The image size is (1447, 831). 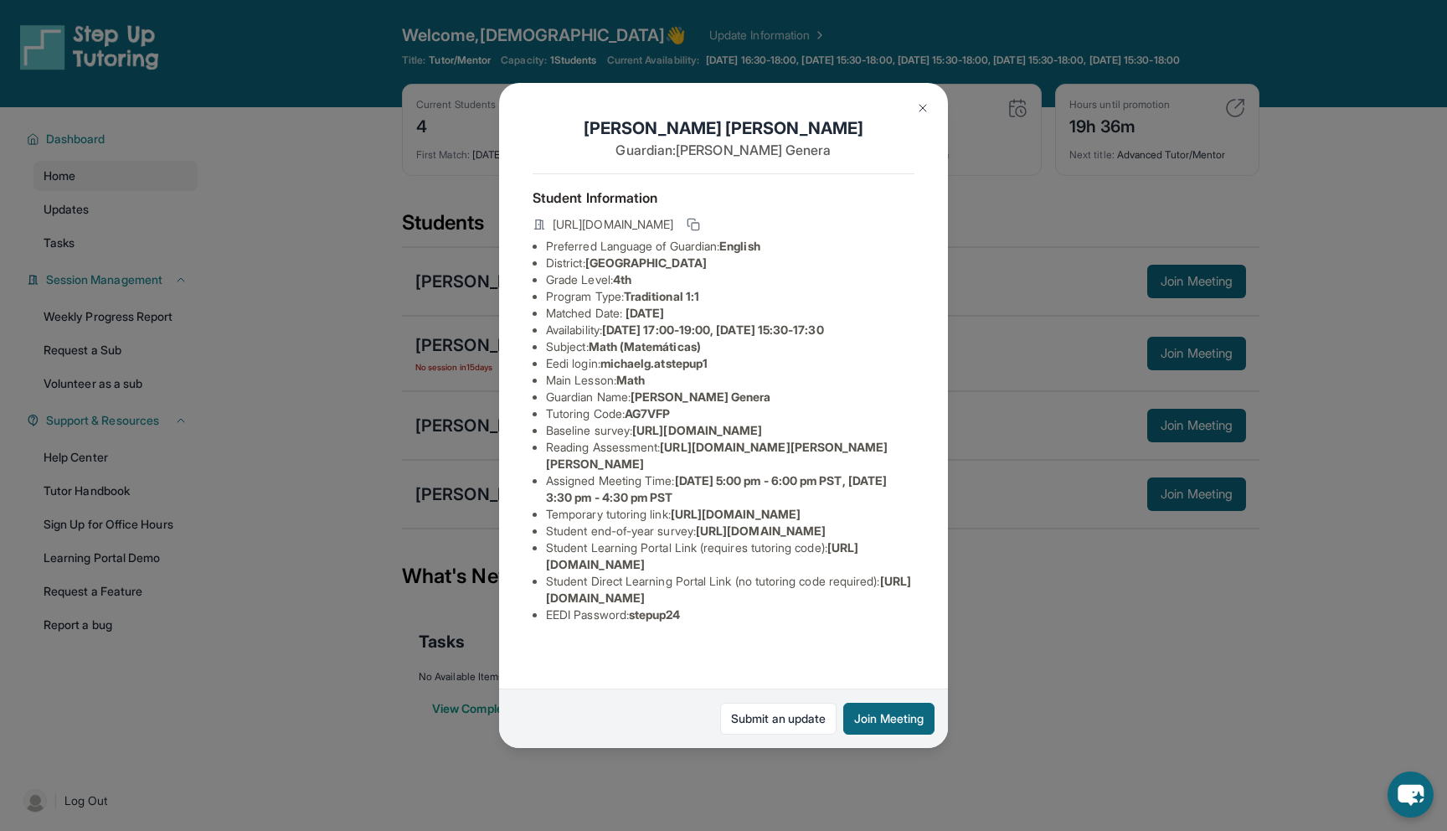 What do you see at coordinates (730, 531) in the screenshot?
I see `li: Student end-of-year survey :` at bounding box center [730, 531].